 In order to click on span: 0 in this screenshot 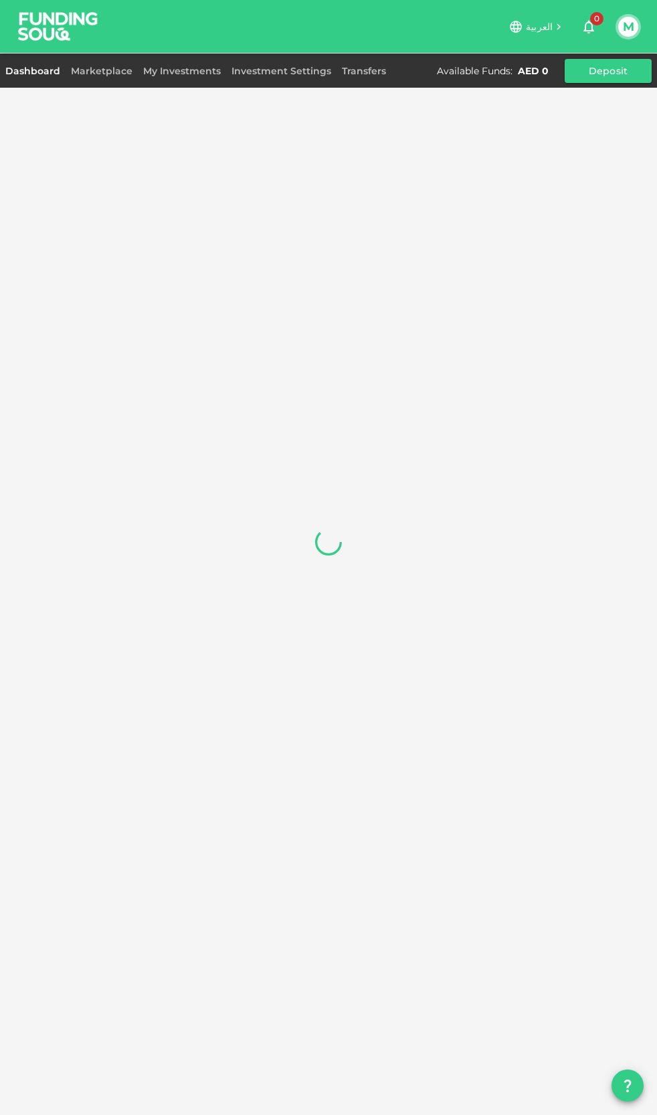, I will do `click(597, 19)`.